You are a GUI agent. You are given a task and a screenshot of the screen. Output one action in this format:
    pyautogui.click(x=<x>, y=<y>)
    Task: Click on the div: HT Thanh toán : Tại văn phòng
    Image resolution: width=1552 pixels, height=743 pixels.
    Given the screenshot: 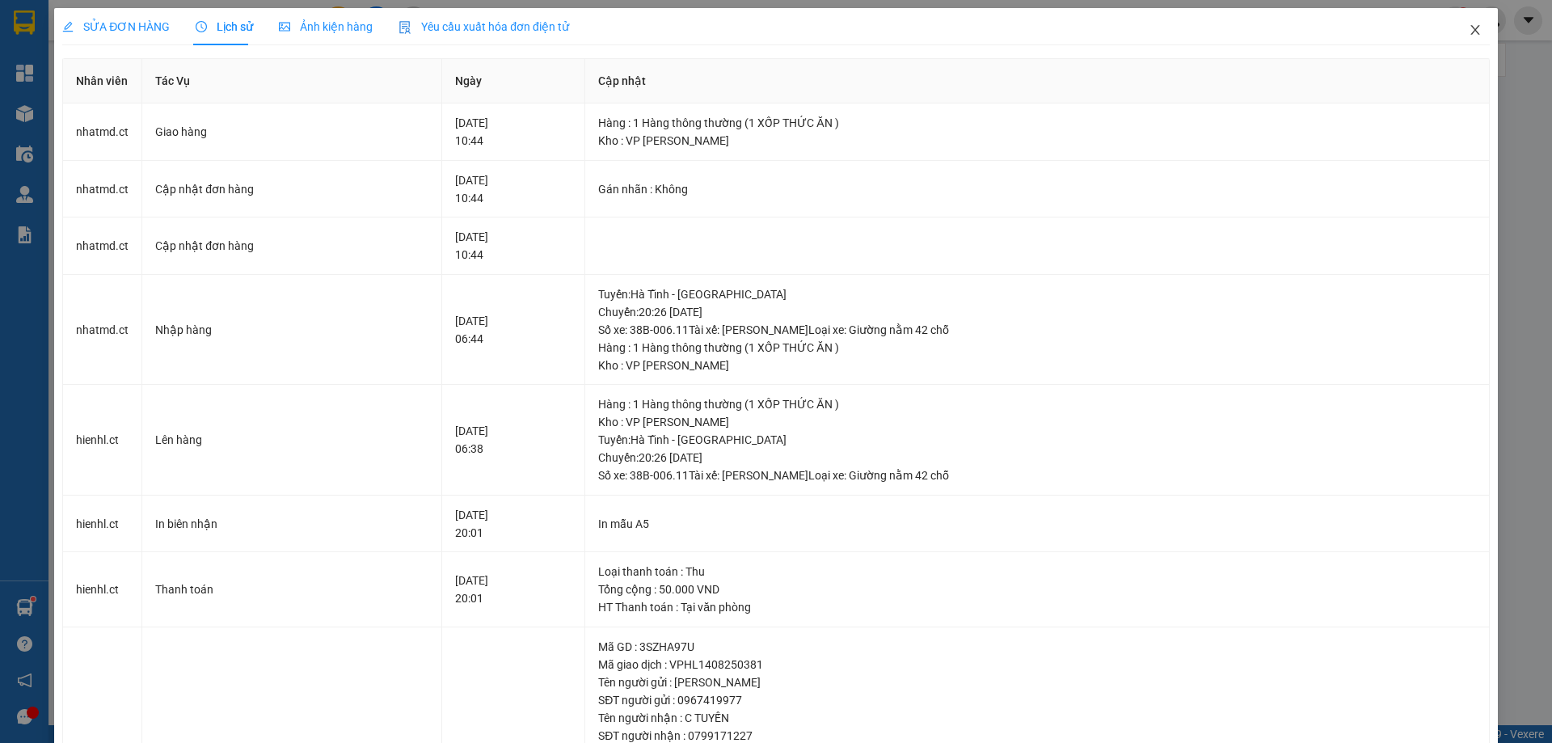 What is the action you would take?
    pyautogui.click(x=1037, y=607)
    